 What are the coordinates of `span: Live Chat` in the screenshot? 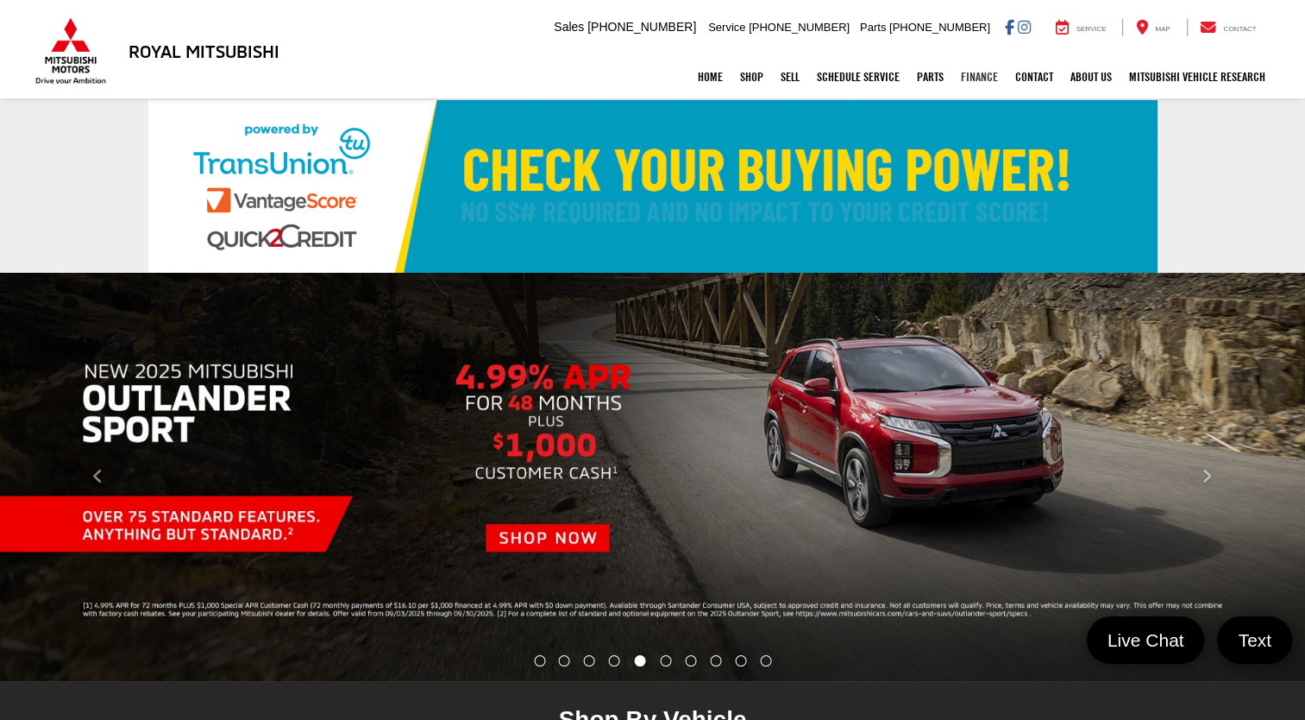 It's located at (1146, 639).